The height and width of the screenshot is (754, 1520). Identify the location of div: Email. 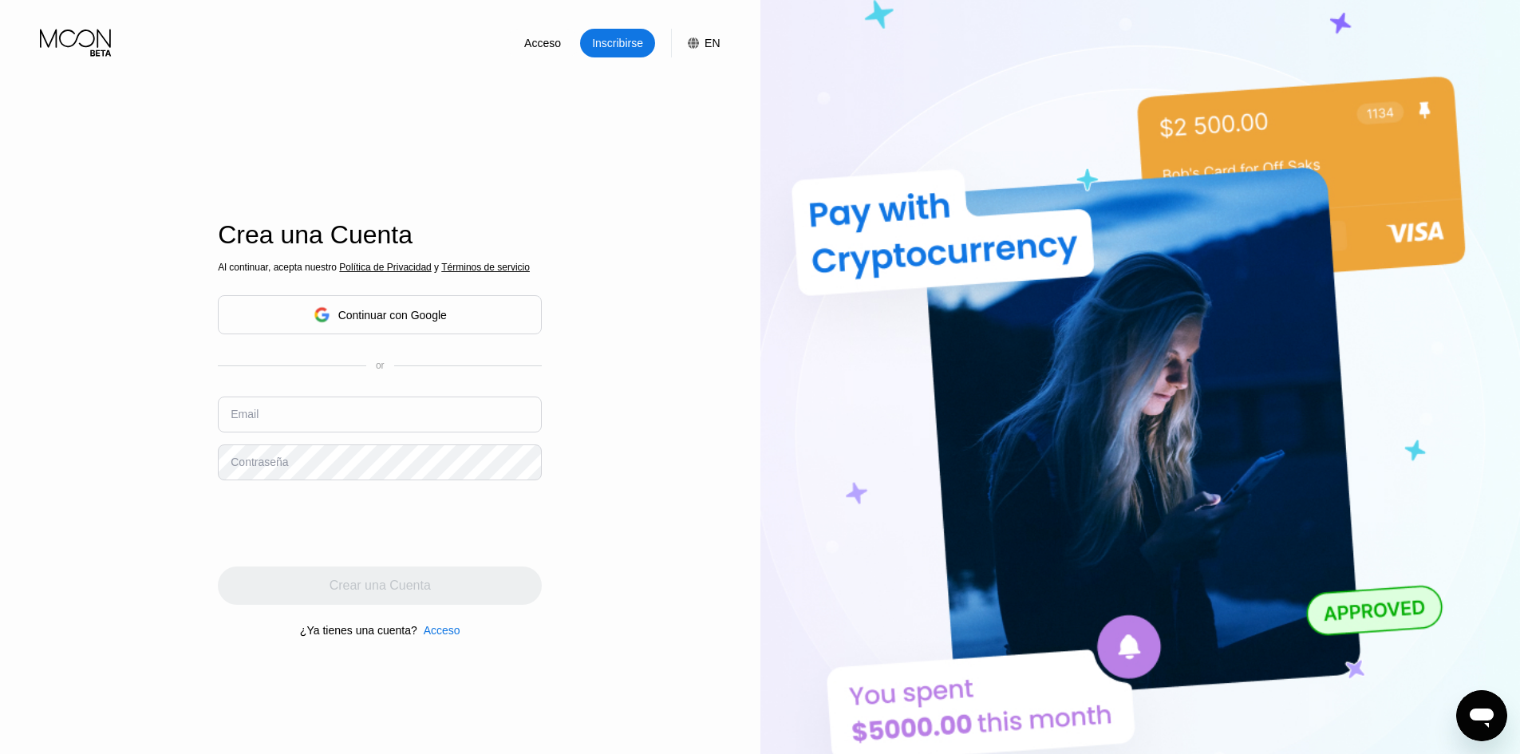
(244, 414).